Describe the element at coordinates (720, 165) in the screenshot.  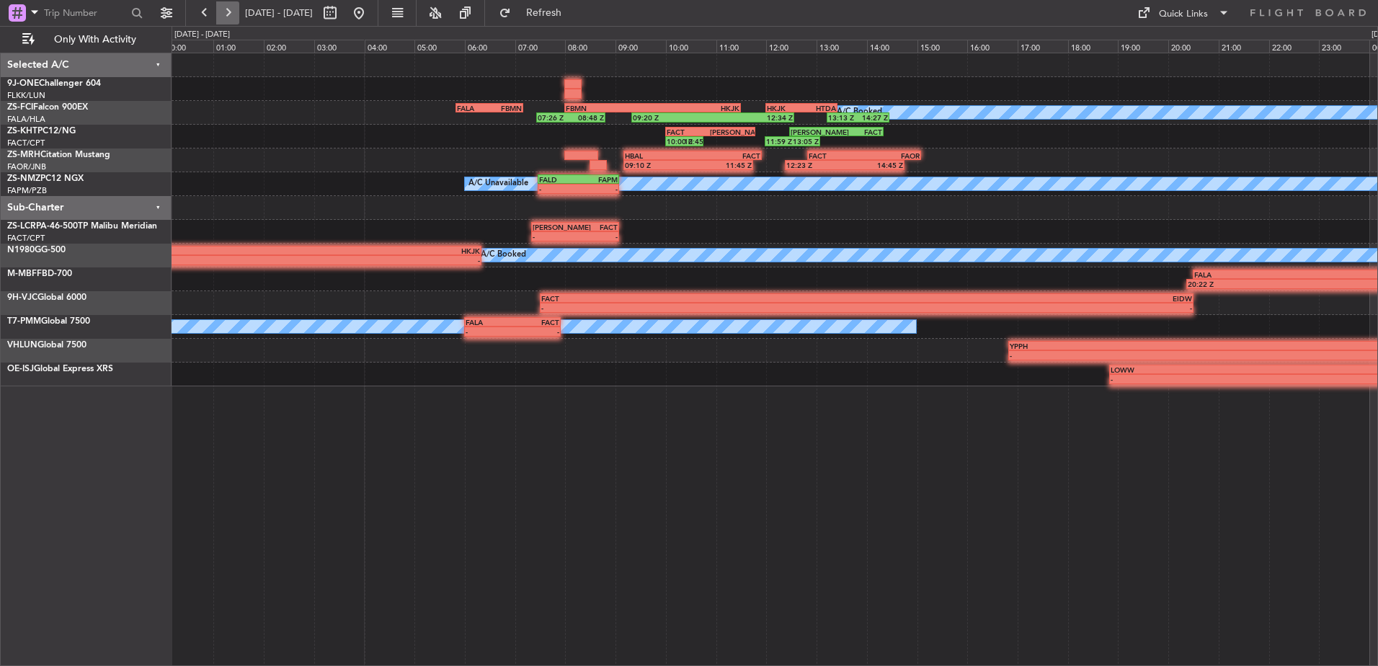
I see `div: 11:45 Z` at that location.